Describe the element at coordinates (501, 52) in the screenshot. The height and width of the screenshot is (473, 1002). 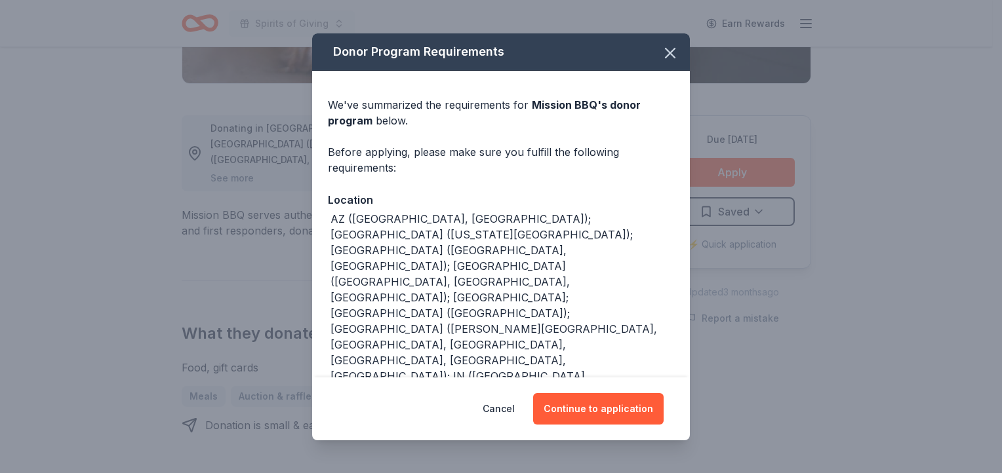
I see `div: Donor Program Requirements` at that location.